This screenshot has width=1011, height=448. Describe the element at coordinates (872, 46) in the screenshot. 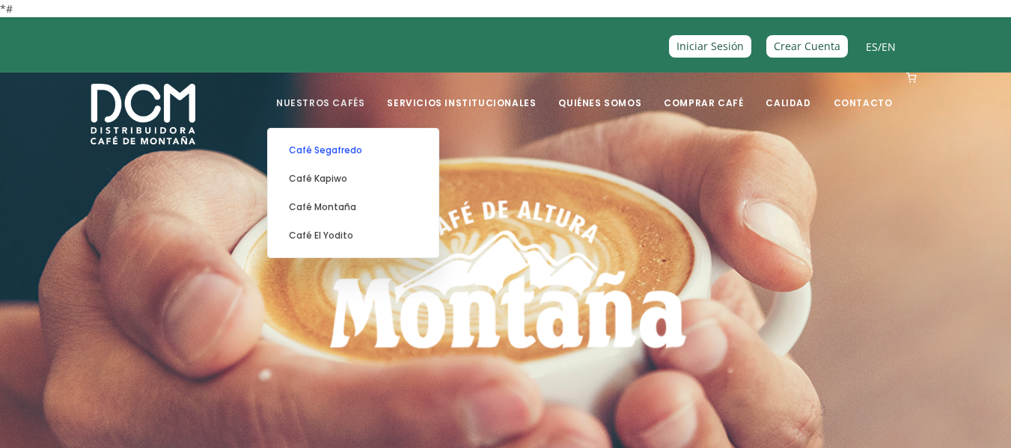

I see `a: ES` at that location.